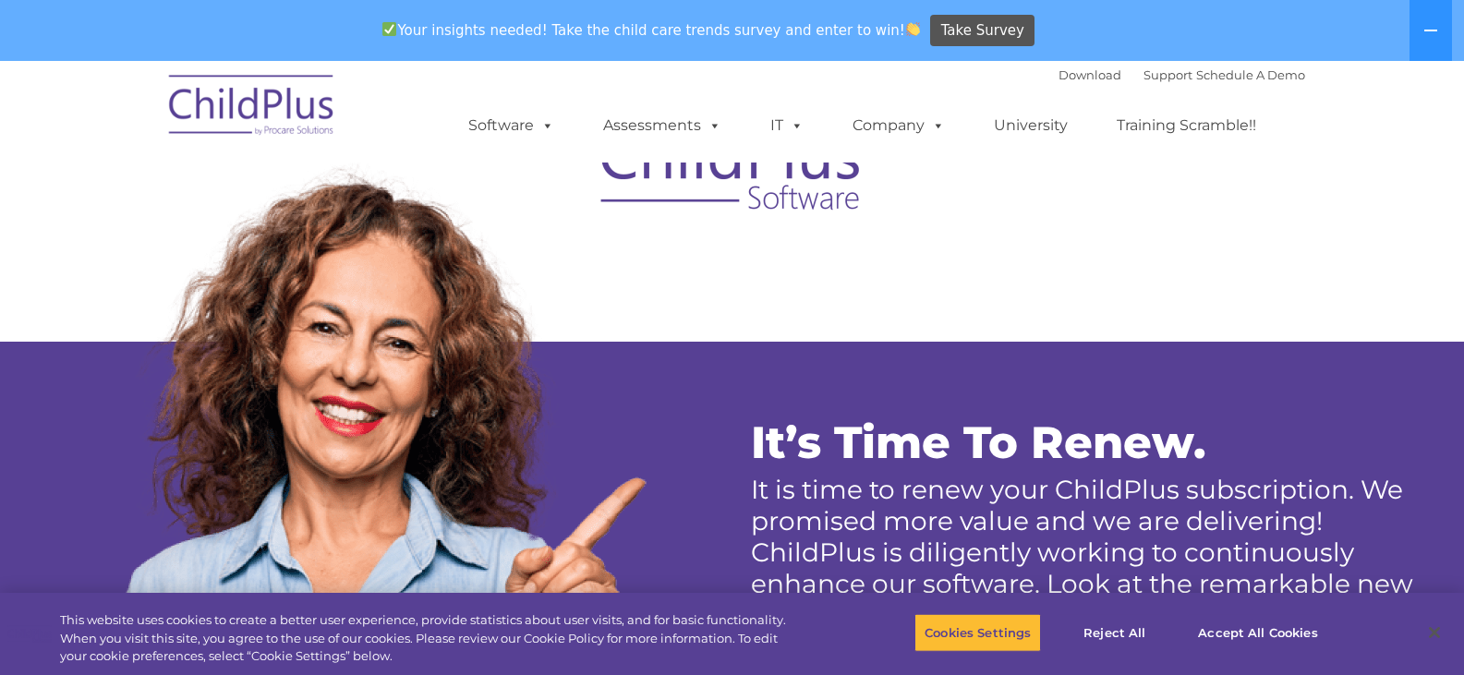  Describe the element at coordinates (1114, 633) in the screenshot. I see `button: Reject All` at that location.